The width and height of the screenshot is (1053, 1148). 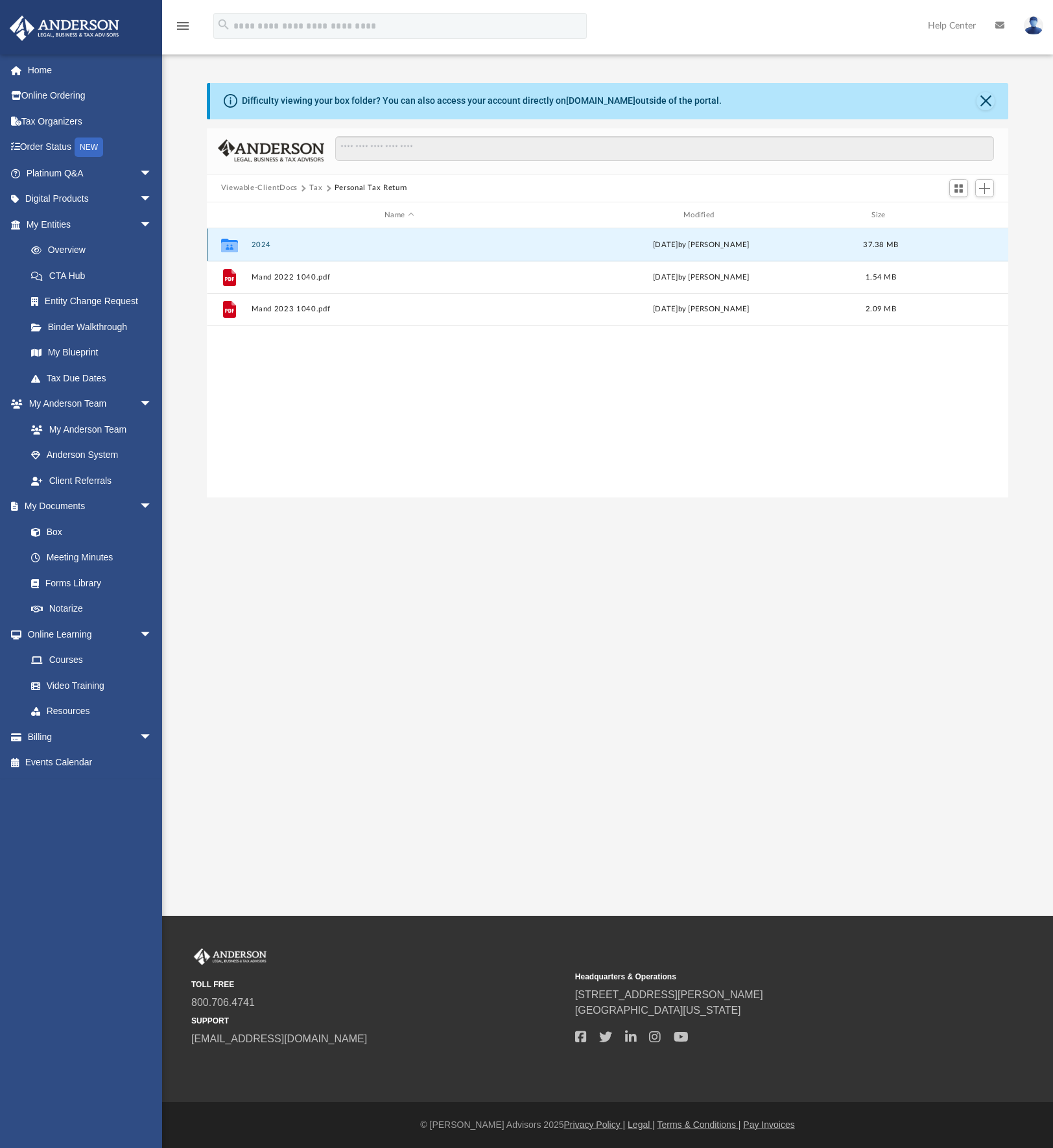 I want to click on a: Client Referrals, so click(x=92, y=480).